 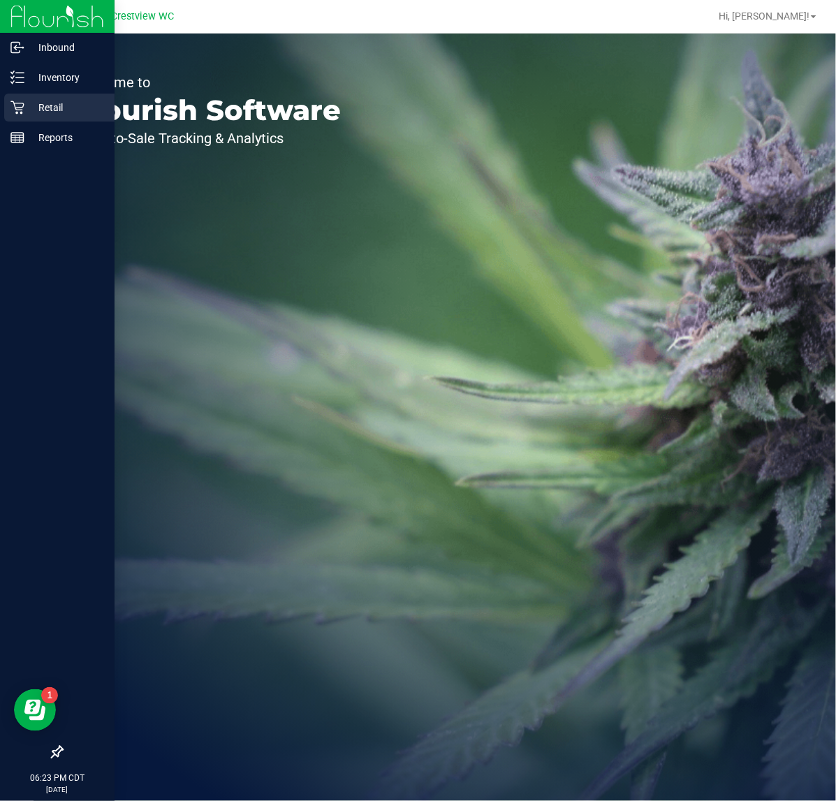 What do you see at coordinates (66, 78) in the screenshot?
I see `p: Inventory` at bounding box center [66, 78].